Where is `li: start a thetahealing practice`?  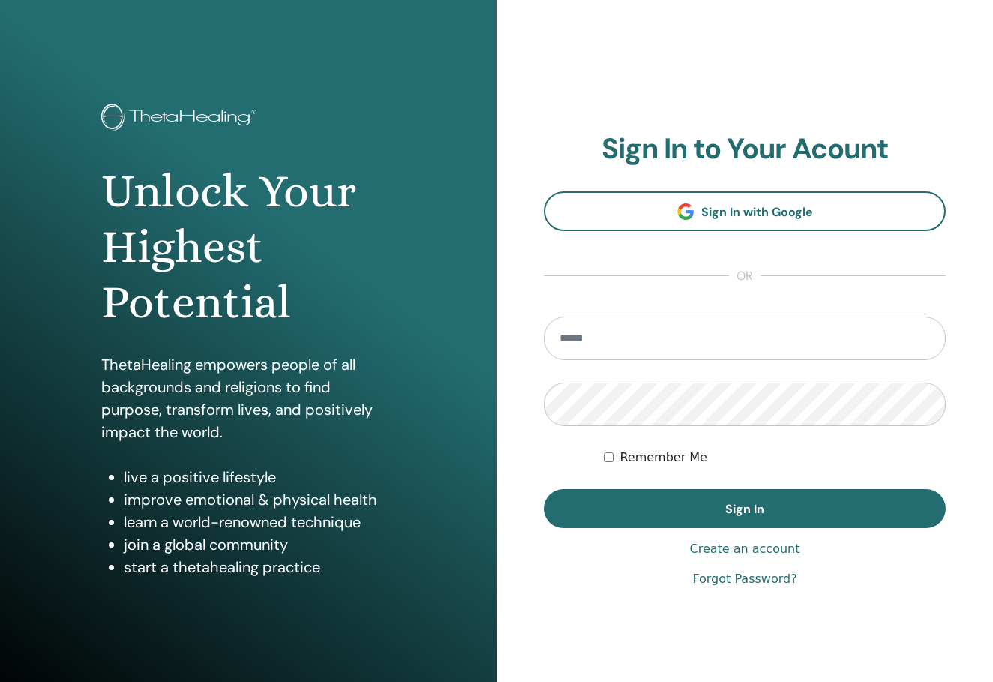
li: start a thetahealing practice is located at coordinates (259, 567).